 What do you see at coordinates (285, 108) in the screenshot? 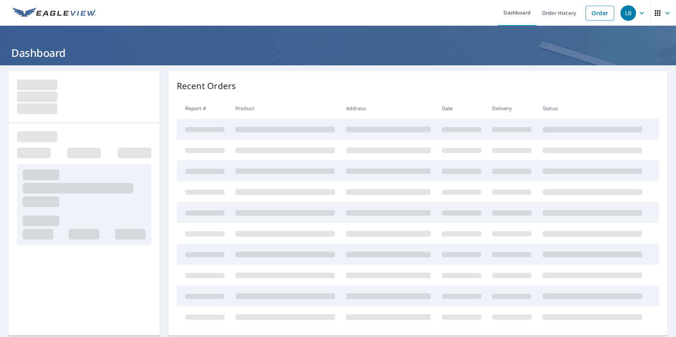
I see `th: Product` at bounding box center [285, 108].